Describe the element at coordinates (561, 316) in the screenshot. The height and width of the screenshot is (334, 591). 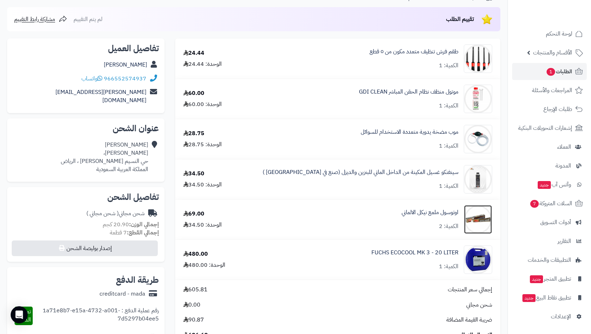
I see `span: الإعدادات` at that location.